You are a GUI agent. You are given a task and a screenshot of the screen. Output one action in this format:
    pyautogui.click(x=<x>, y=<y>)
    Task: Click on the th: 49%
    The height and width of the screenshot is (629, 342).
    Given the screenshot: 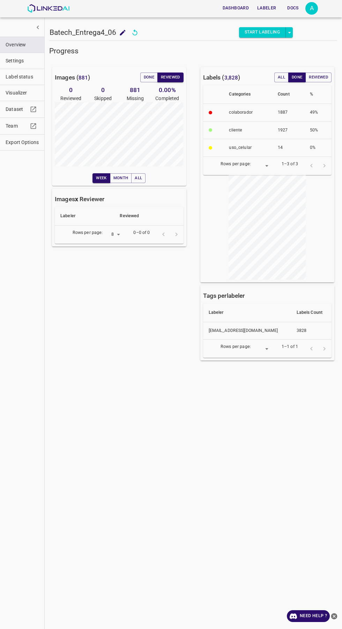 What is the action you would take?
    pyautogui.click(x=318, y=113)
    